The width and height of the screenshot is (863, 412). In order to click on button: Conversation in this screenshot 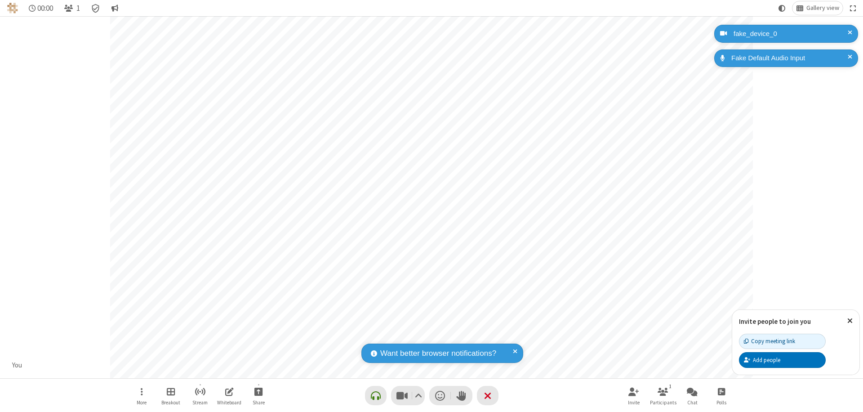, I will do `click(115, 8)`.